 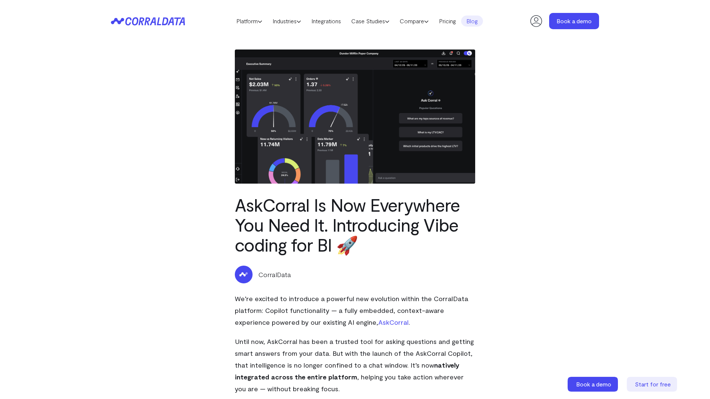 I want to click on a: AskCorral, so click(x=393, y=322).